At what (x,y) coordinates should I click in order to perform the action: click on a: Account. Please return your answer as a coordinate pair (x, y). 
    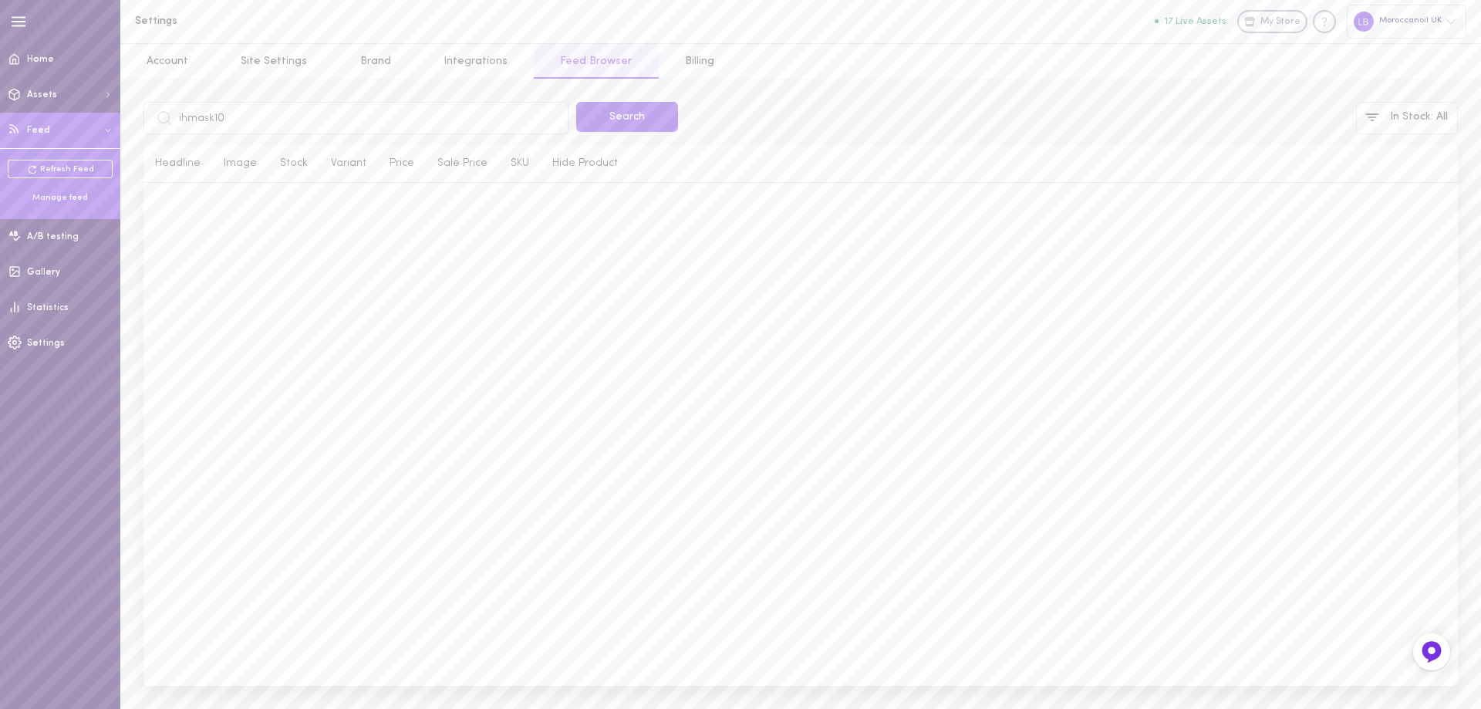
    Looking at the image, I should click on (167, 61).